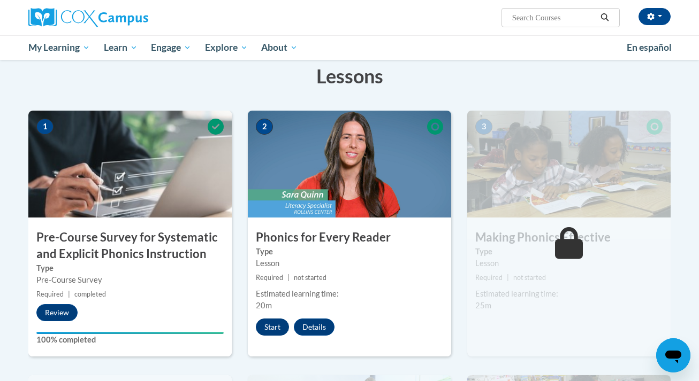 The image size is (699, 381). I want to click on span: 20m, so click(264, 305).